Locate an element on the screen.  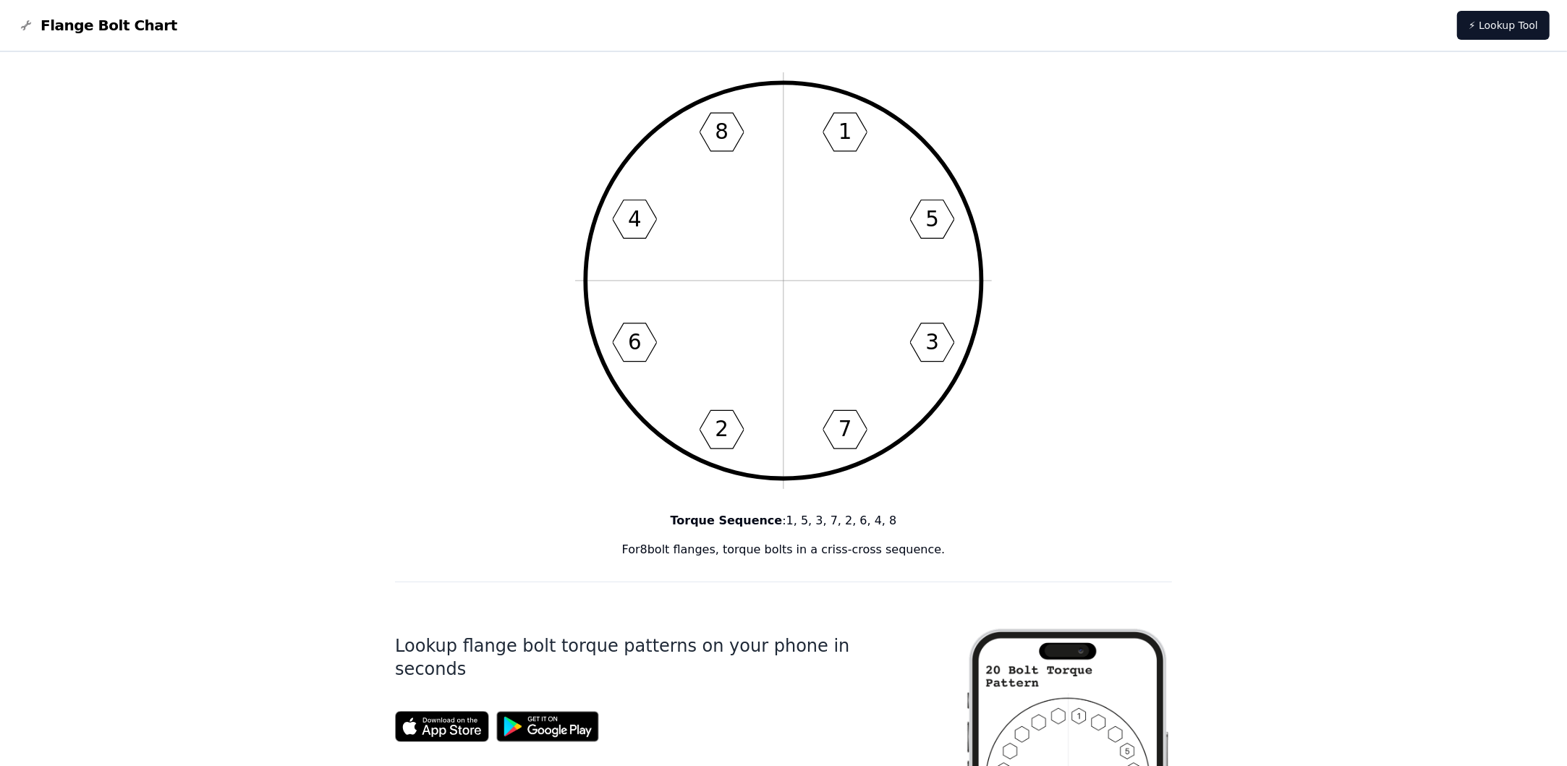
text: 6 is located at coordinates (634, 342).